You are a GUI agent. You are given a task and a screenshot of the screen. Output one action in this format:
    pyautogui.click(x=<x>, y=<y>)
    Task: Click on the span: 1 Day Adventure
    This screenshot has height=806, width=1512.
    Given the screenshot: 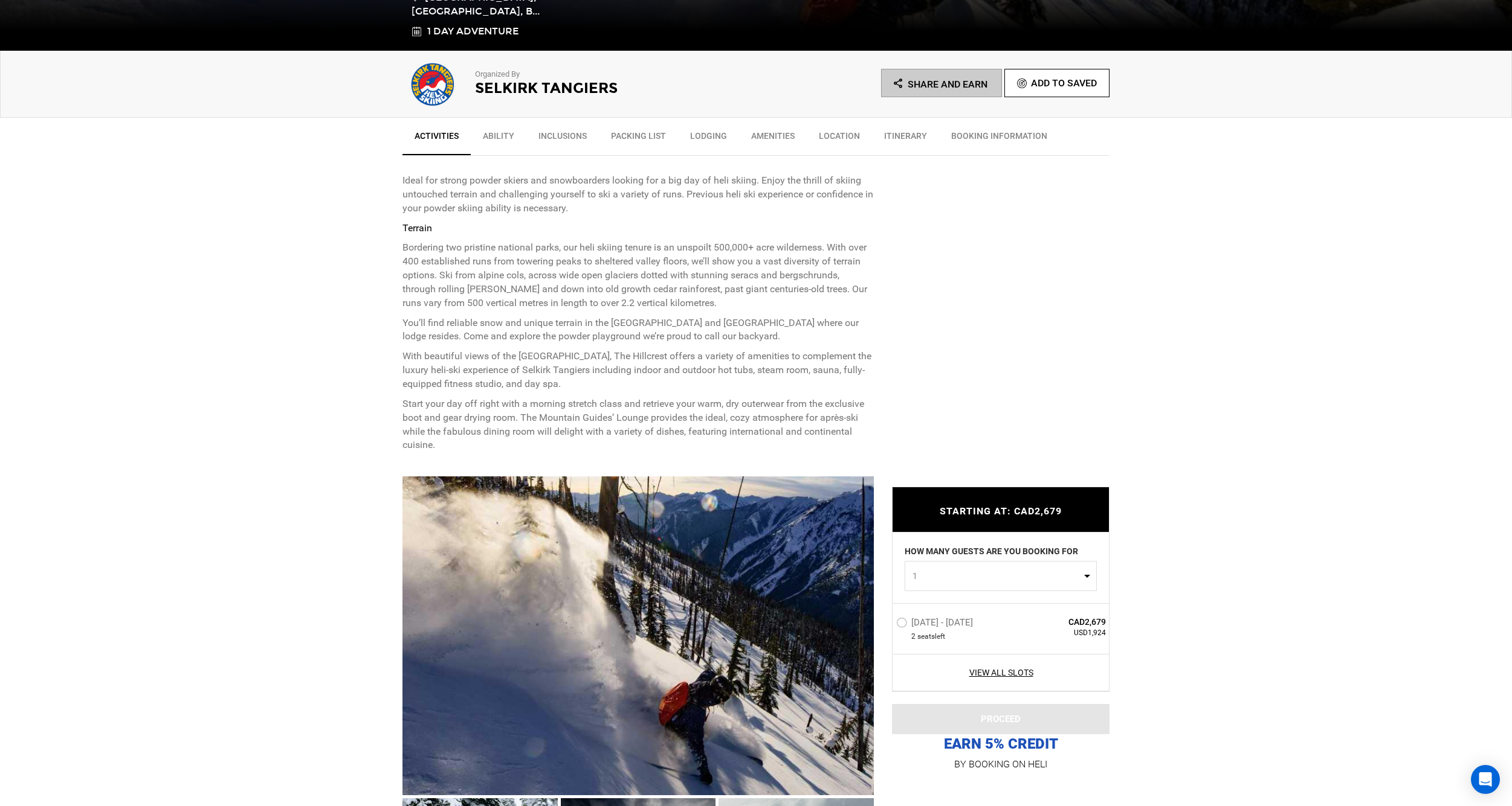 What is the action you would take?
    pyautogui.click(x=473, y=32)
    